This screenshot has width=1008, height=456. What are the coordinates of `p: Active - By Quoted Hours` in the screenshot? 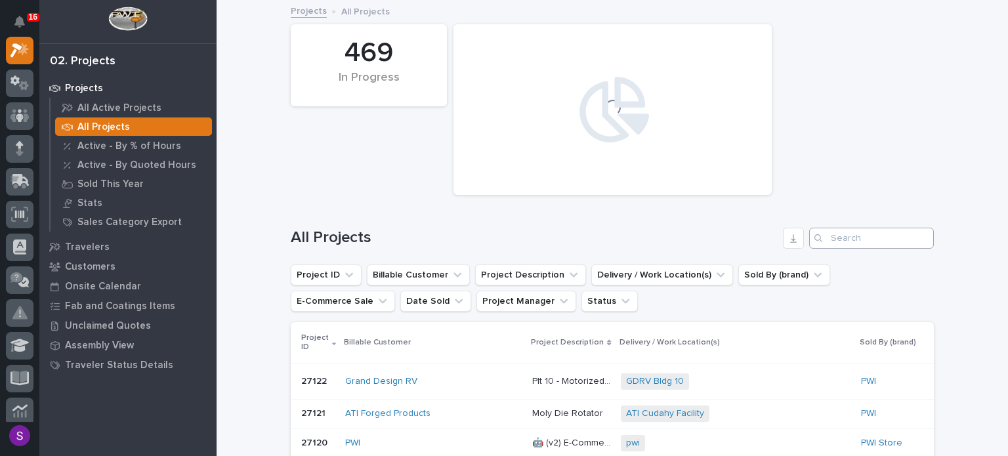 It's located at (136, 165).